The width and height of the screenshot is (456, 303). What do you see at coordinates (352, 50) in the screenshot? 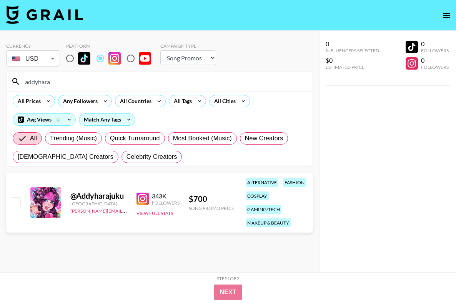
I see `div: Influencers Selected` at bounding box center [352, 50].